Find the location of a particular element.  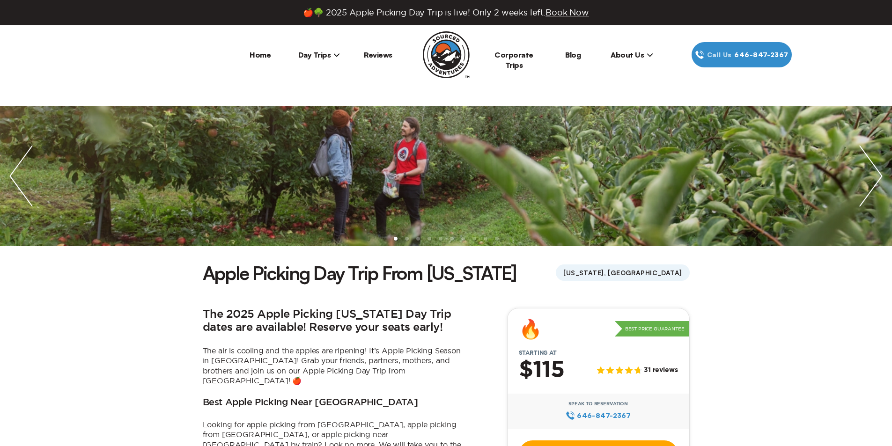

a: Sourced Adventures company logo is located at coordinates (446, 55).